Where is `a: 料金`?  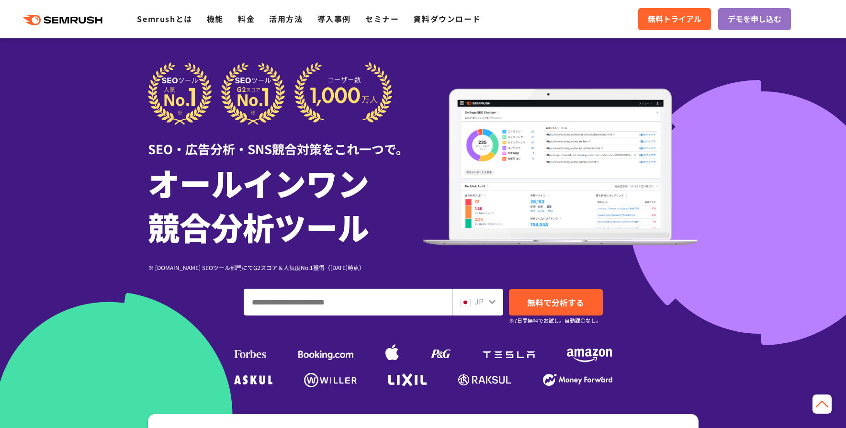
a: 料金 is located at coordinates (246, 19).